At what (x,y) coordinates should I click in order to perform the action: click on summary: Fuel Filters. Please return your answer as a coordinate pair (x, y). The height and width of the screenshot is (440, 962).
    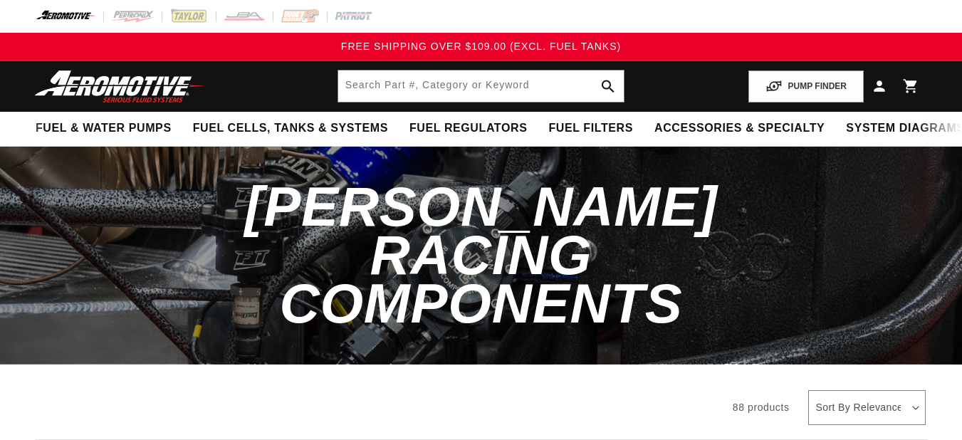
    Looking at the image, I should click on (590, 128).